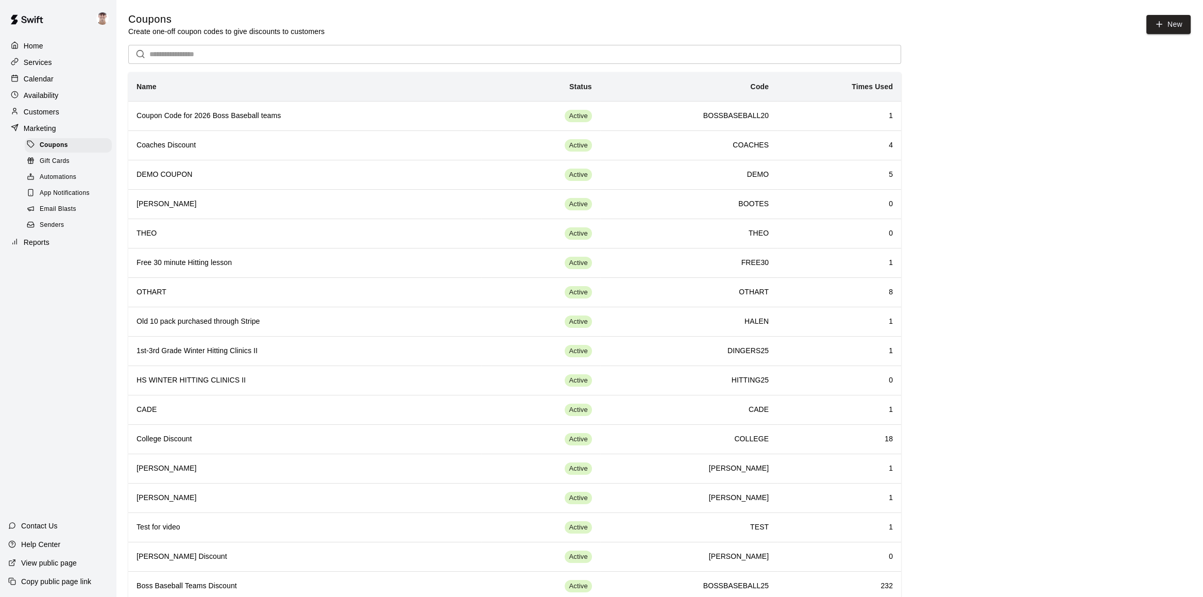 The height and width of the screenshot is (597, 1203). I want to click on div: Customers, so click(58, 112).